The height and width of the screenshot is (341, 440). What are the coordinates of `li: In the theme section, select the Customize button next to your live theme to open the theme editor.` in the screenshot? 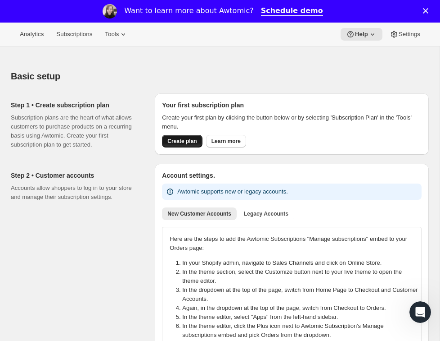 It's located at (301, 276).